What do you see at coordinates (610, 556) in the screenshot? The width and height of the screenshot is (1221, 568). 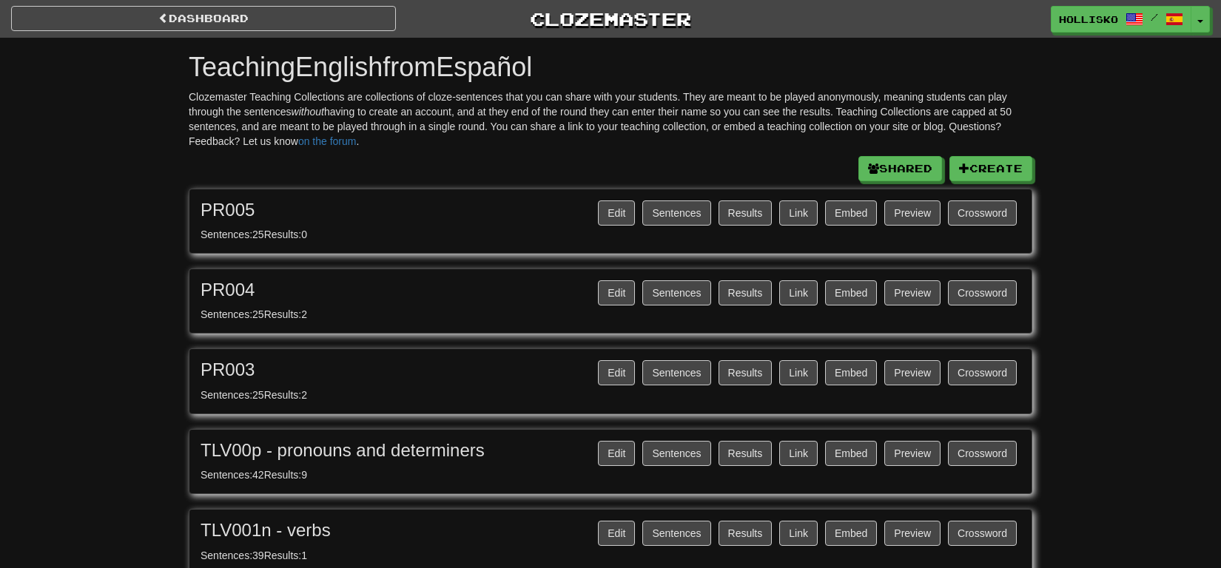 I see `div: Sentences: 39 Results: 1` at bounding box center [610, 556].